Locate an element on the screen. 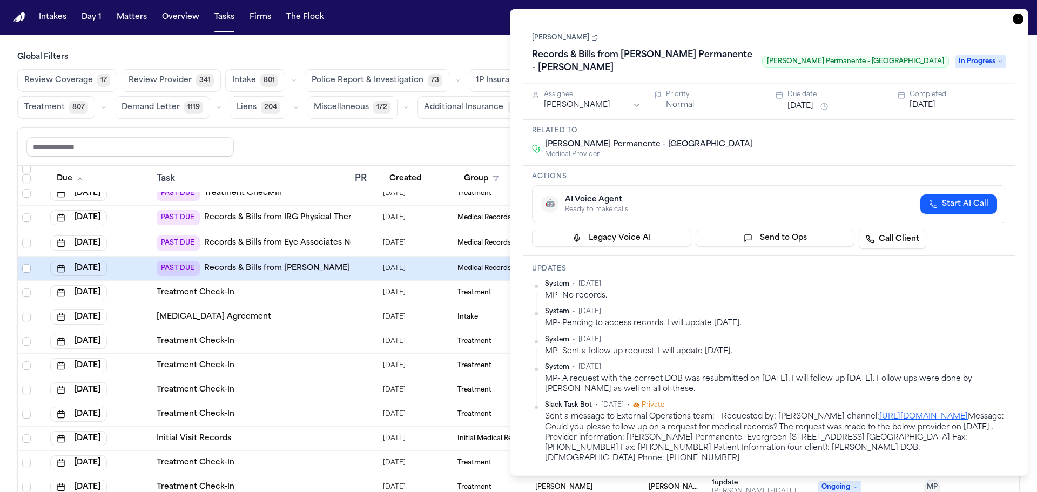  a: Tasks is located at coordinates (224, 17).